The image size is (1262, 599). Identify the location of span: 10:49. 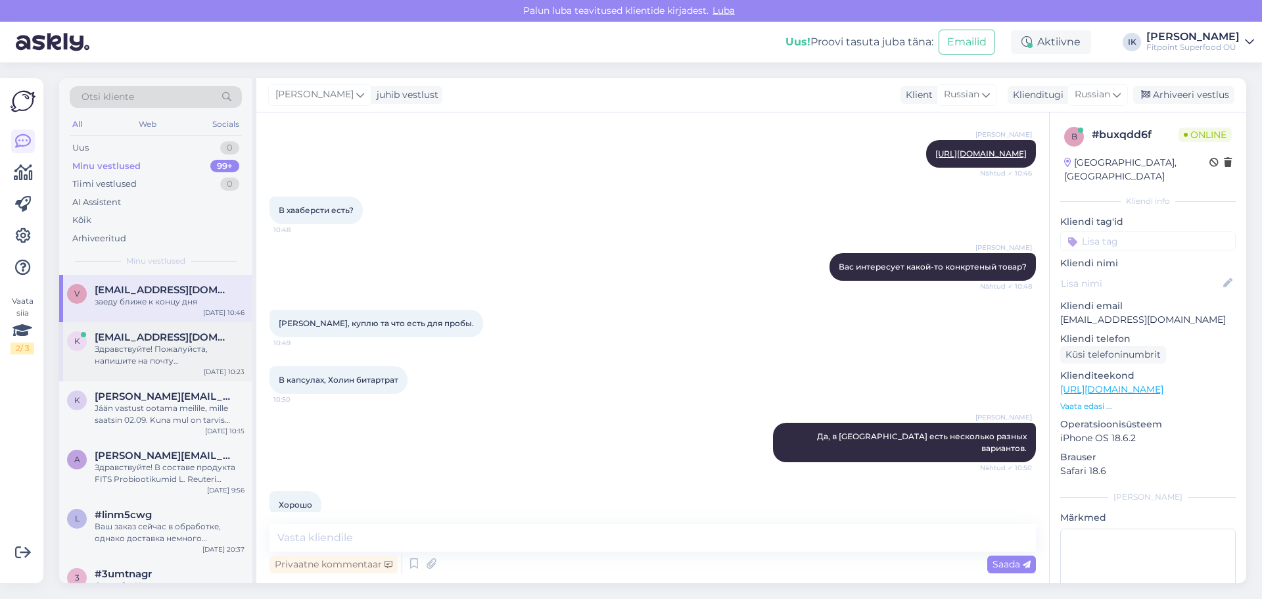
(298, 343).